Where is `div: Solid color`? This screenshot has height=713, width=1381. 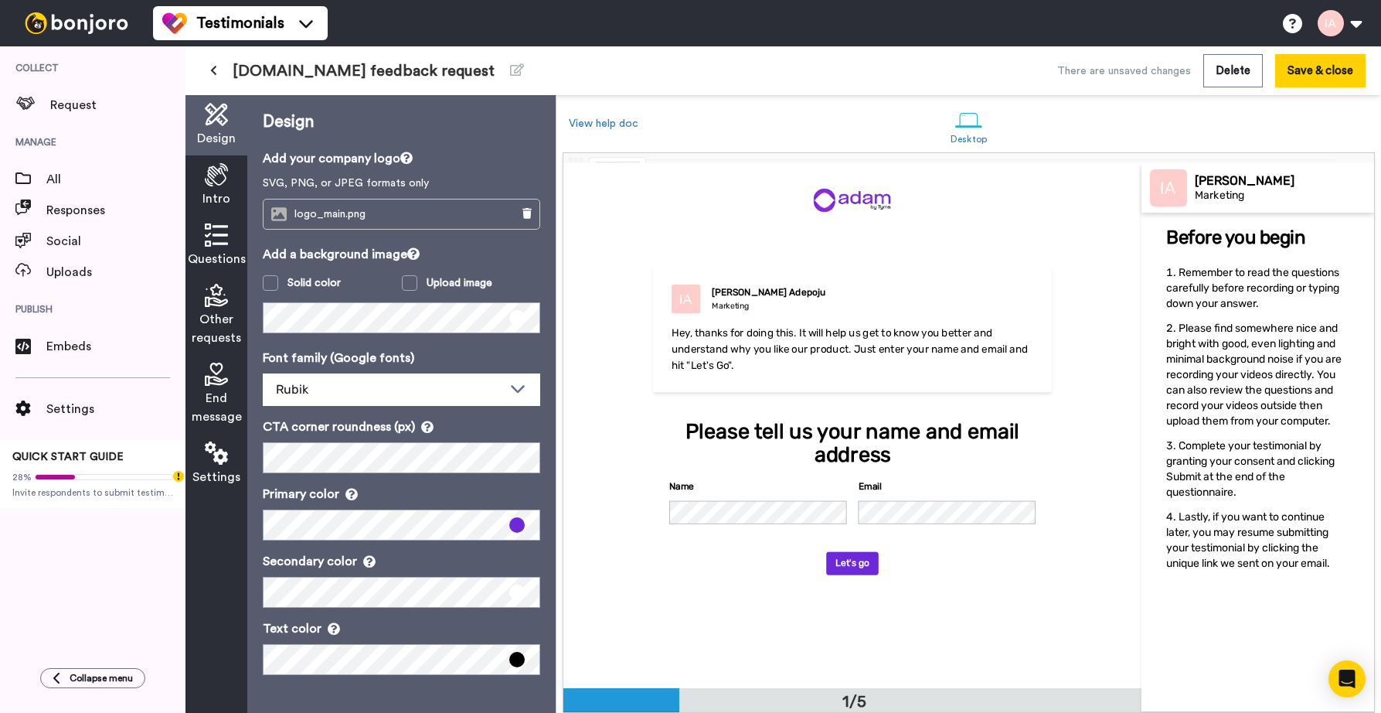 div: Solid color is located at coordinates (314, 283).